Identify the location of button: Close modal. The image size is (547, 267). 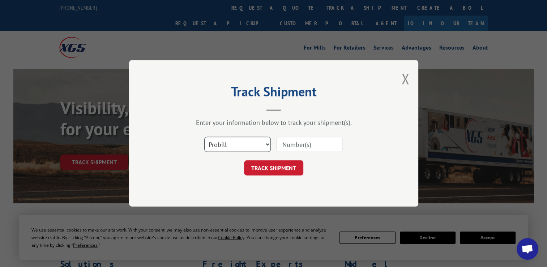
(405, 78).